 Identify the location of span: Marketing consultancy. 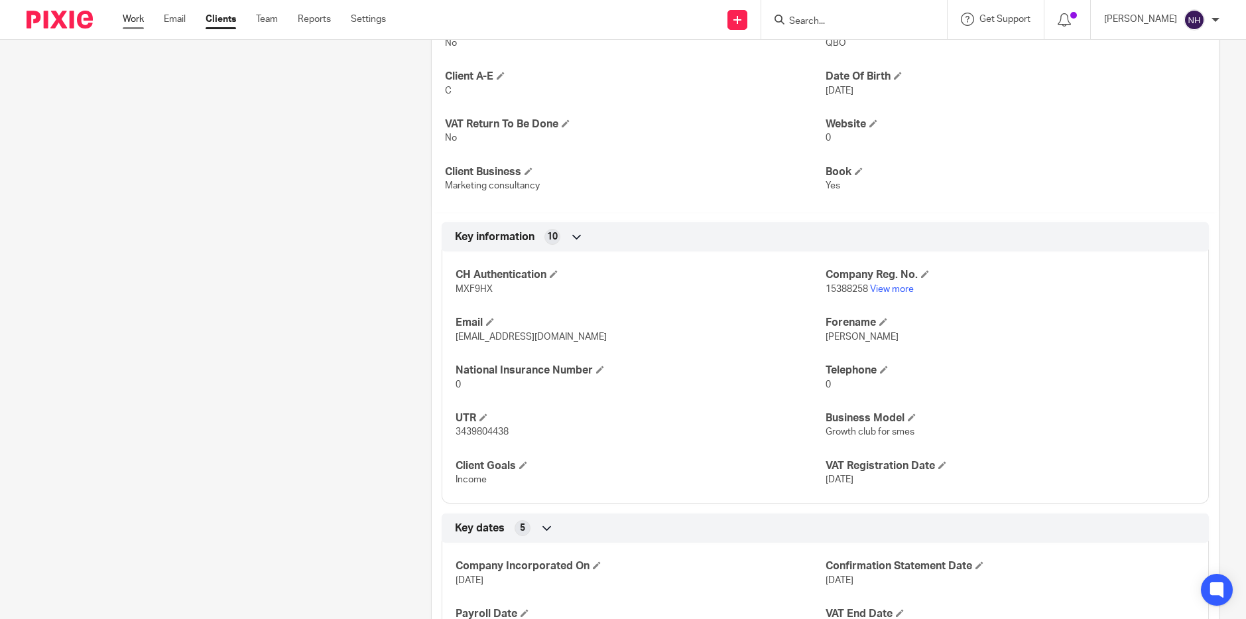
(492, 186).